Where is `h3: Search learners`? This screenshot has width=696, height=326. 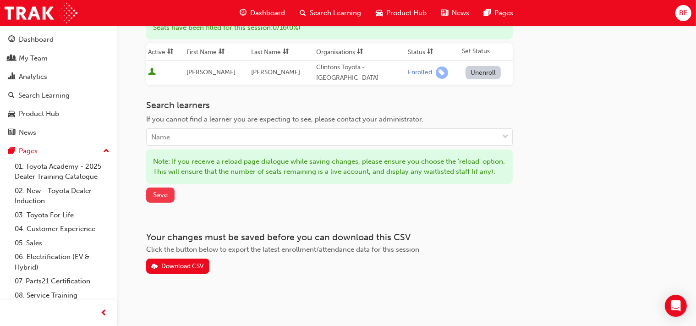
h3: Search learners is located at coordinates (330, 105).